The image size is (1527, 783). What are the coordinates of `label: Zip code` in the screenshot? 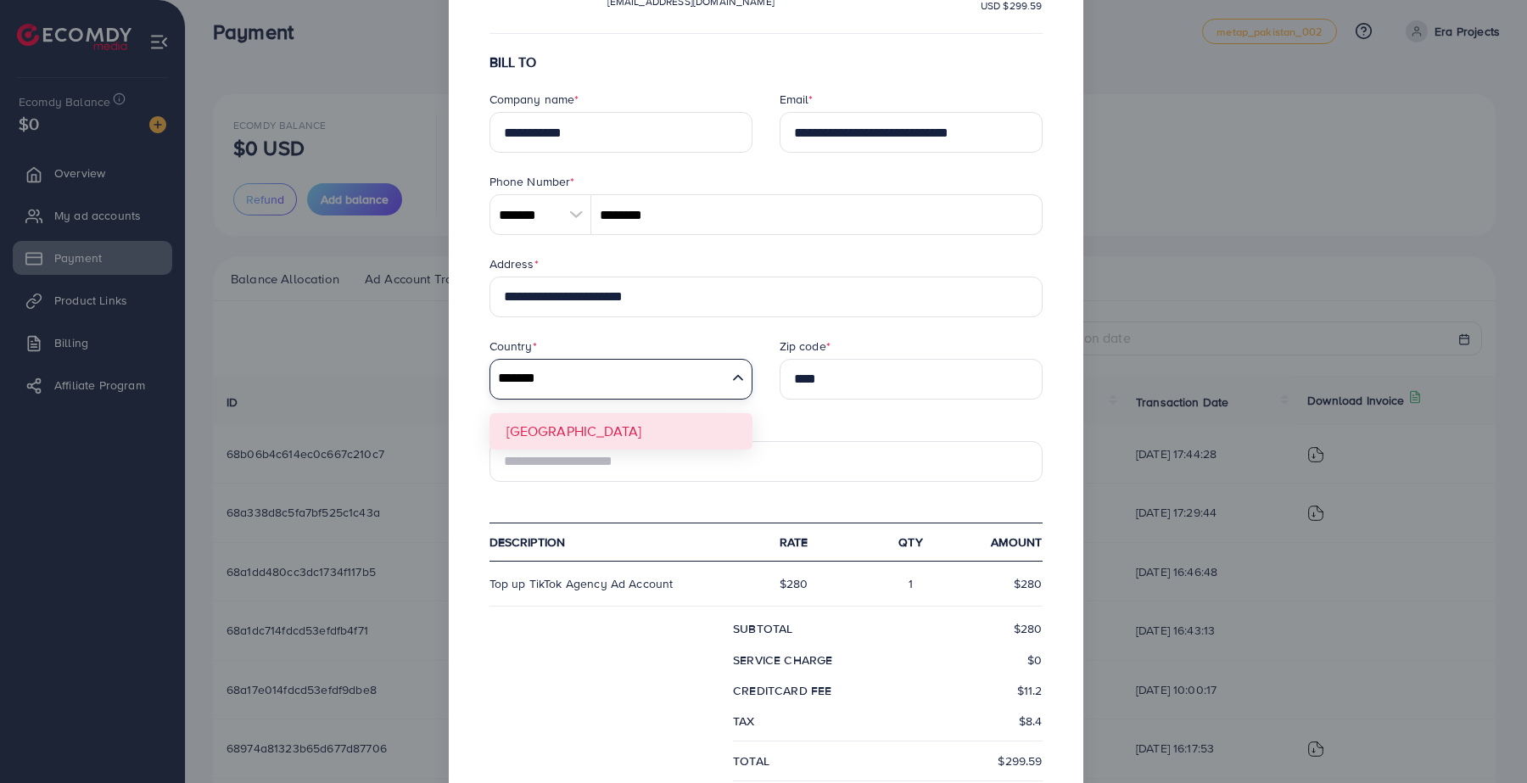 It's located at (805, 346).